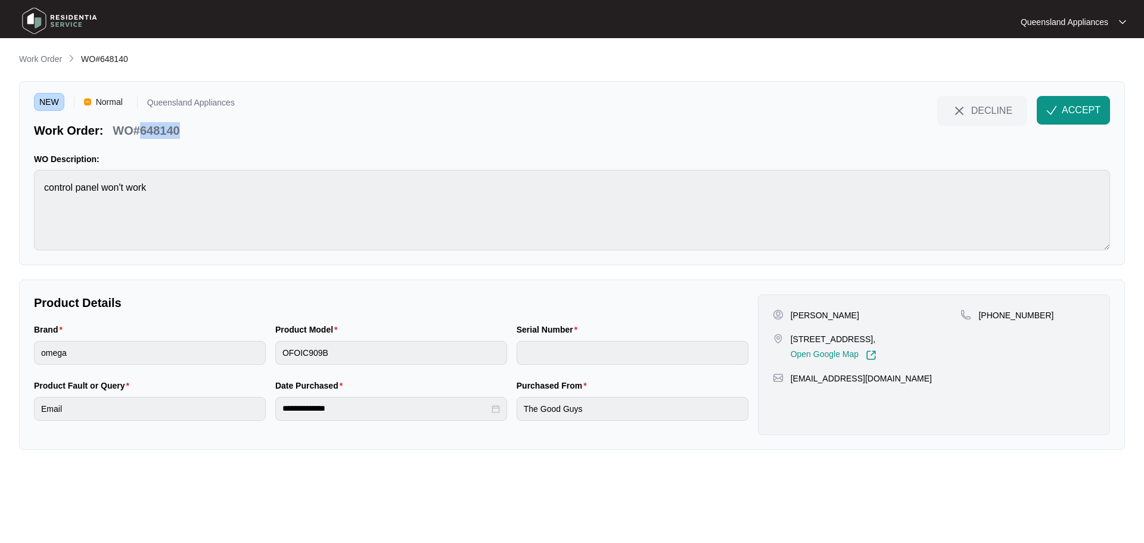 The width and height of the screenshot is (1144, 543). Describe the element at coordinates (572, 210) in the screenshot. I see `textarea: control panel won't work` at that location.